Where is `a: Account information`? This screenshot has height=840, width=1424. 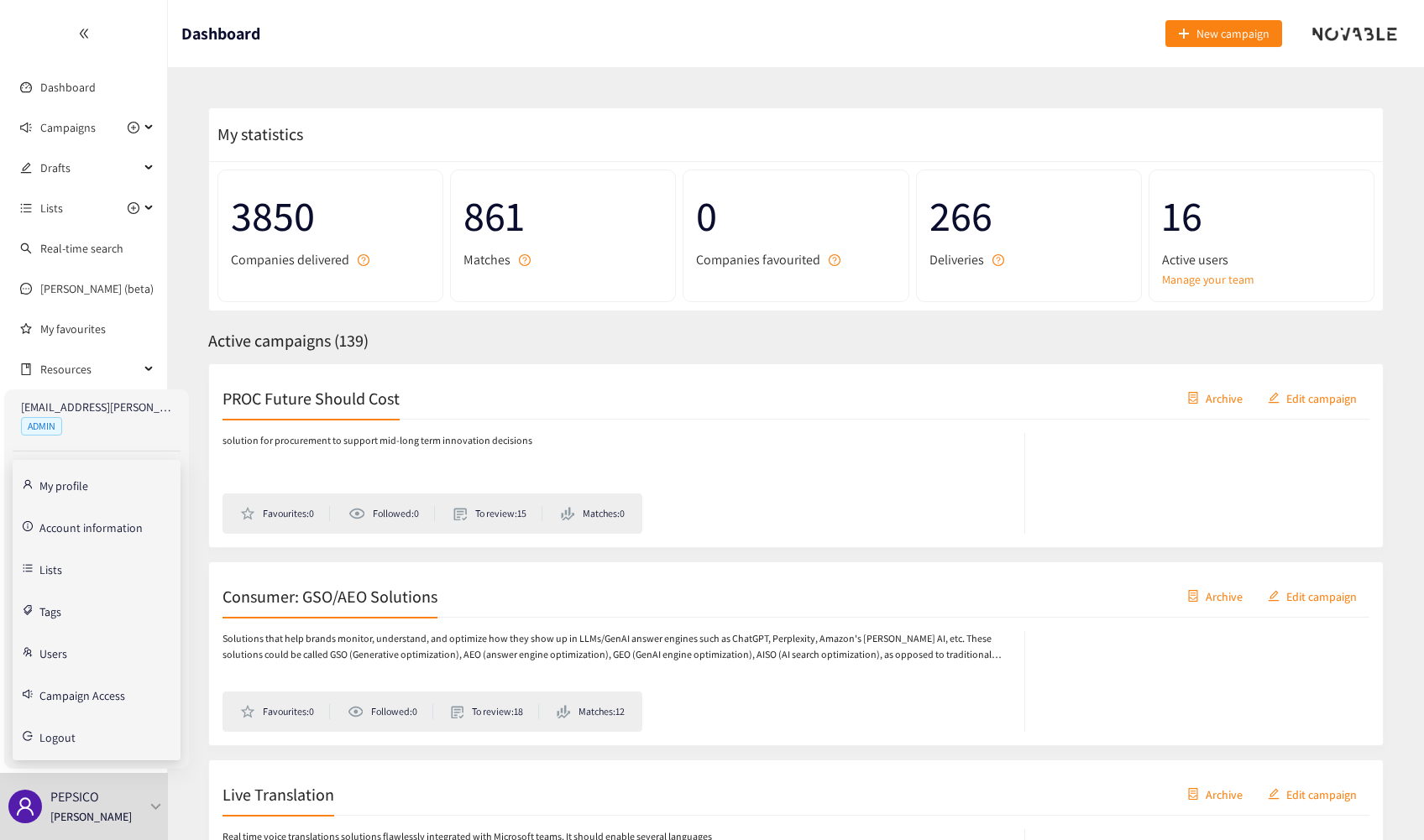
a: Account information is located at coordinates (91, 526).